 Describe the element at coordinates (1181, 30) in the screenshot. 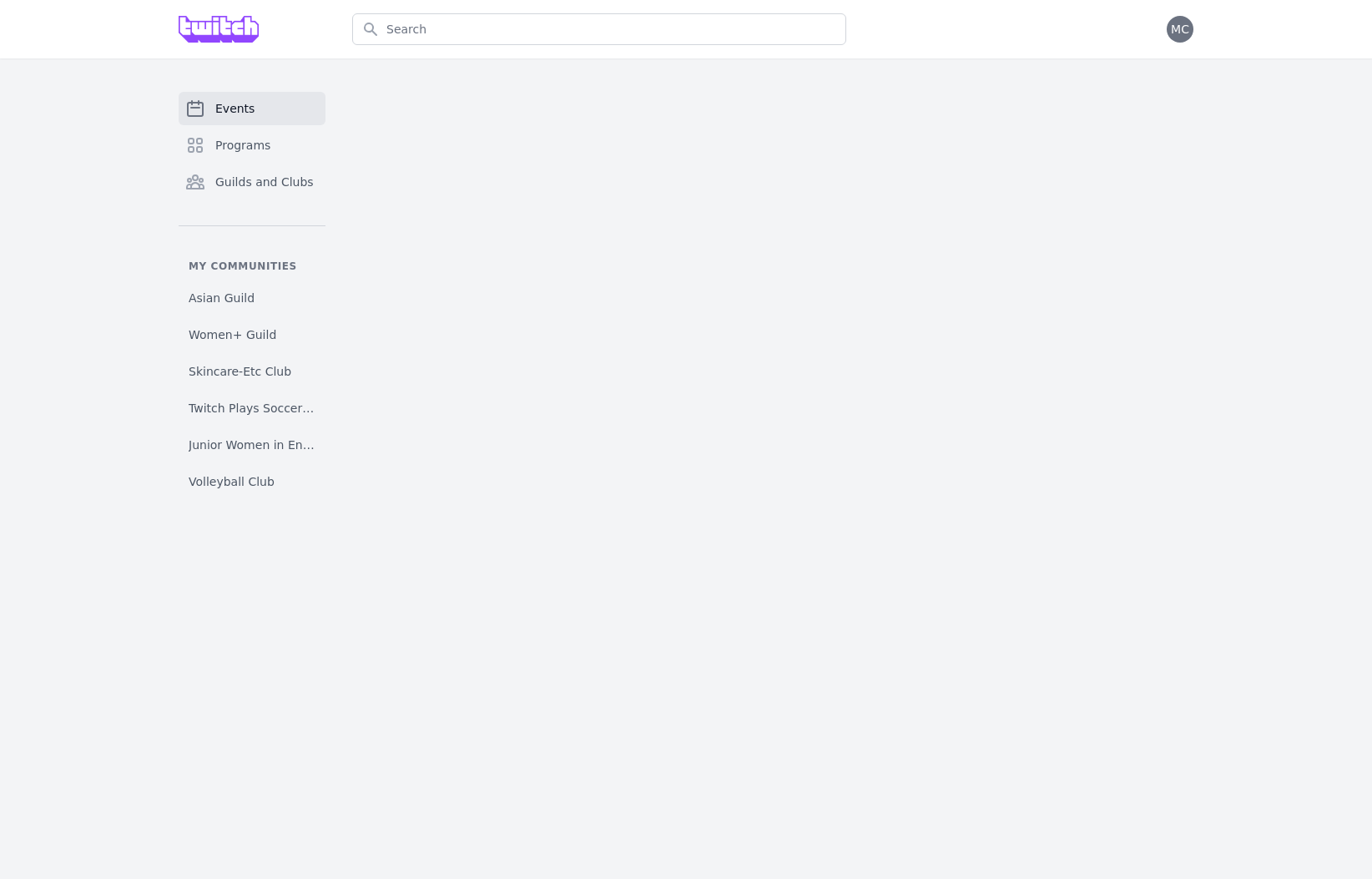

I see `span: MC` at that location.